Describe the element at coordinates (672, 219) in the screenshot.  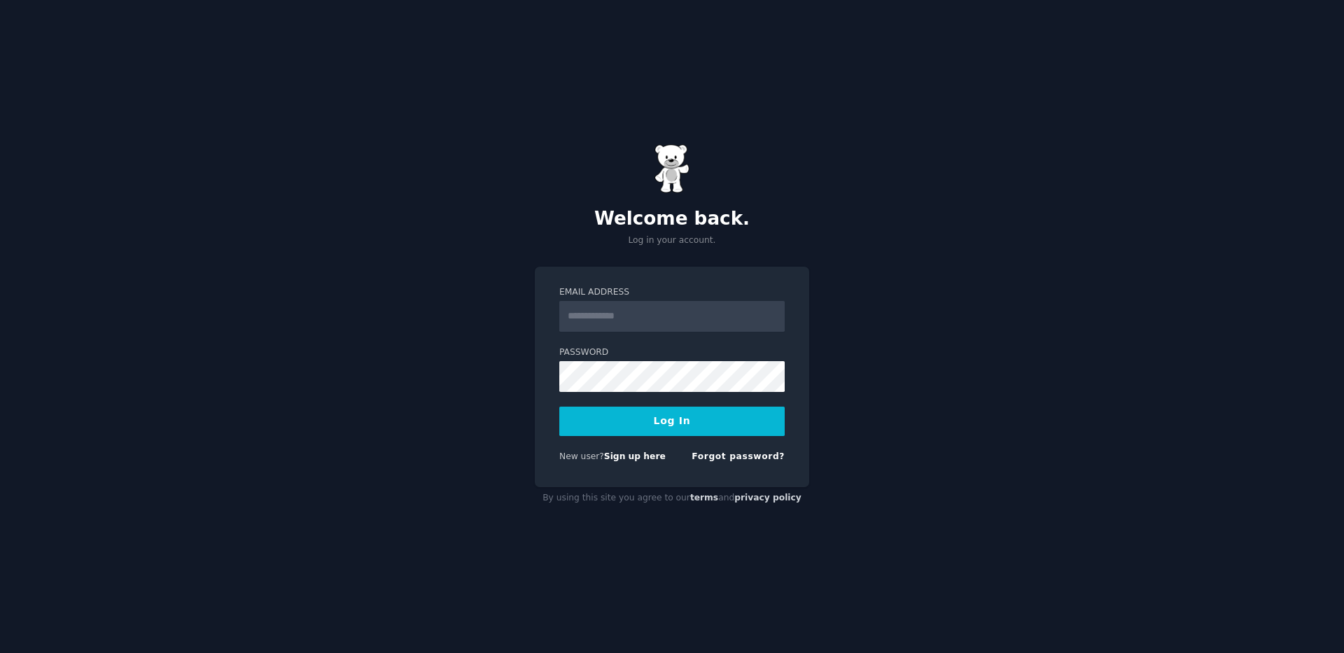
I see `h2: Welcome back.` at that location.